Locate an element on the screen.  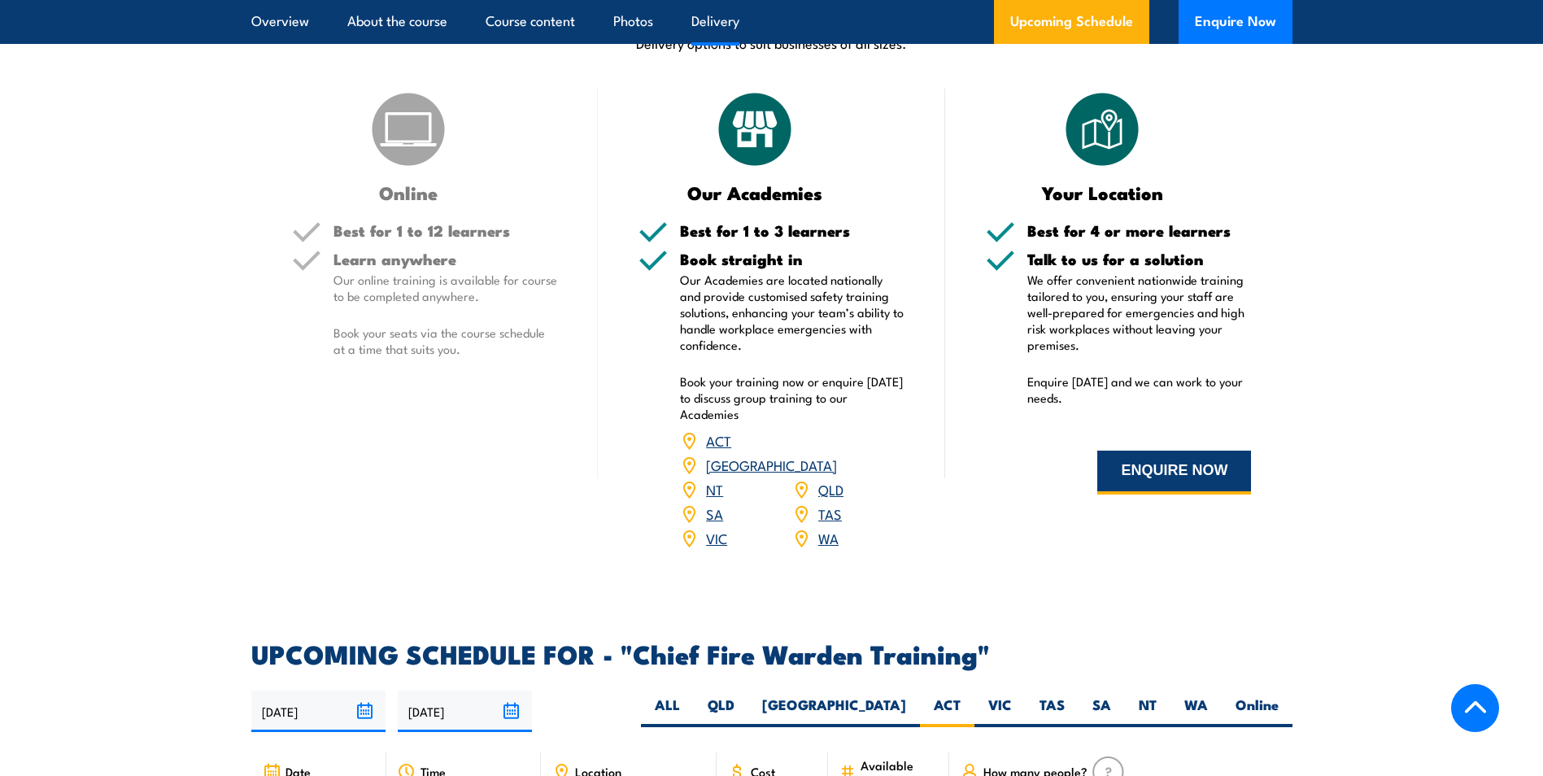
h5: Book straight in is located at coordinates (792, 259).